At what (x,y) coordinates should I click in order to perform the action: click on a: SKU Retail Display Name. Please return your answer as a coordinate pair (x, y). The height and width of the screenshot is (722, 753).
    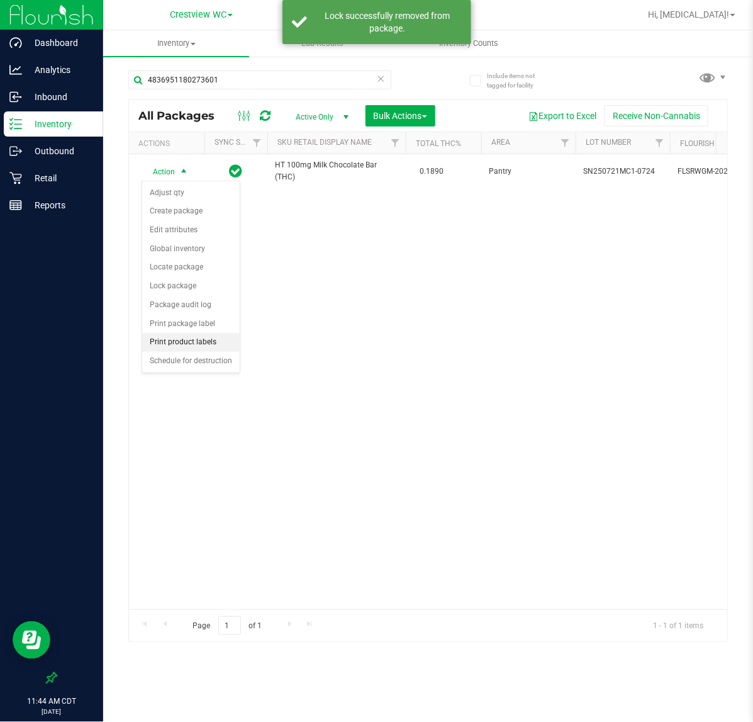
    Looking at the image, I should click on (325, 142).